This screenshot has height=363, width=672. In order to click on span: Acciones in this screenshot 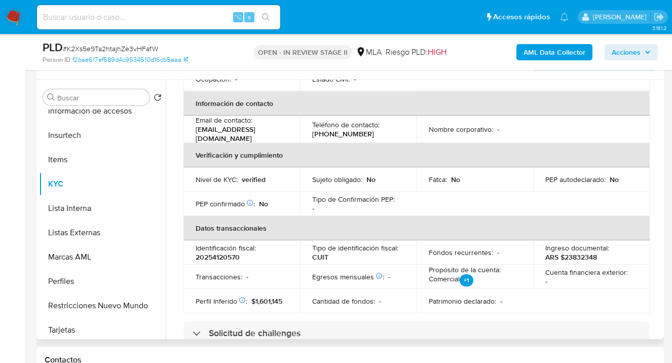, I will do `click(626, 52)`.